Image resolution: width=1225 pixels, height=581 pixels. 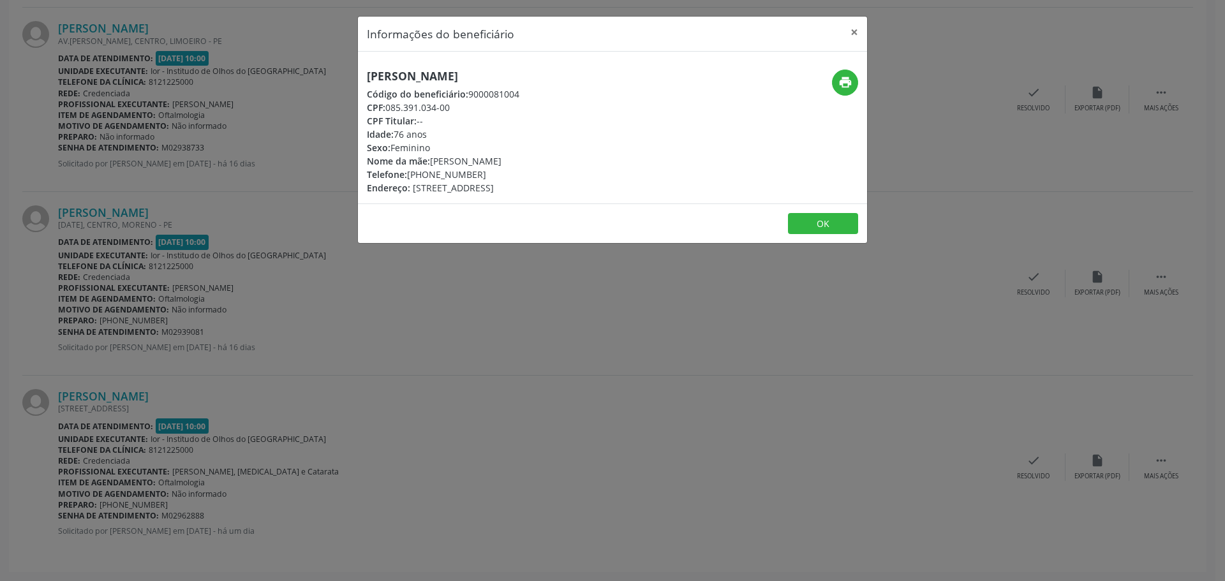 What do you see at coordinates (845, 82) in the screenshot?
I see `button: print` at bounding box center [845, 82].